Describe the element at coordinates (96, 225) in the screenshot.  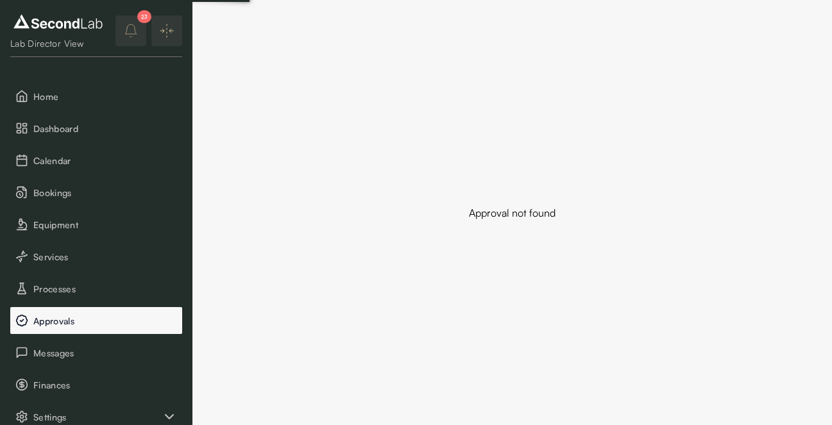
I see `a: Equipment` at that location.